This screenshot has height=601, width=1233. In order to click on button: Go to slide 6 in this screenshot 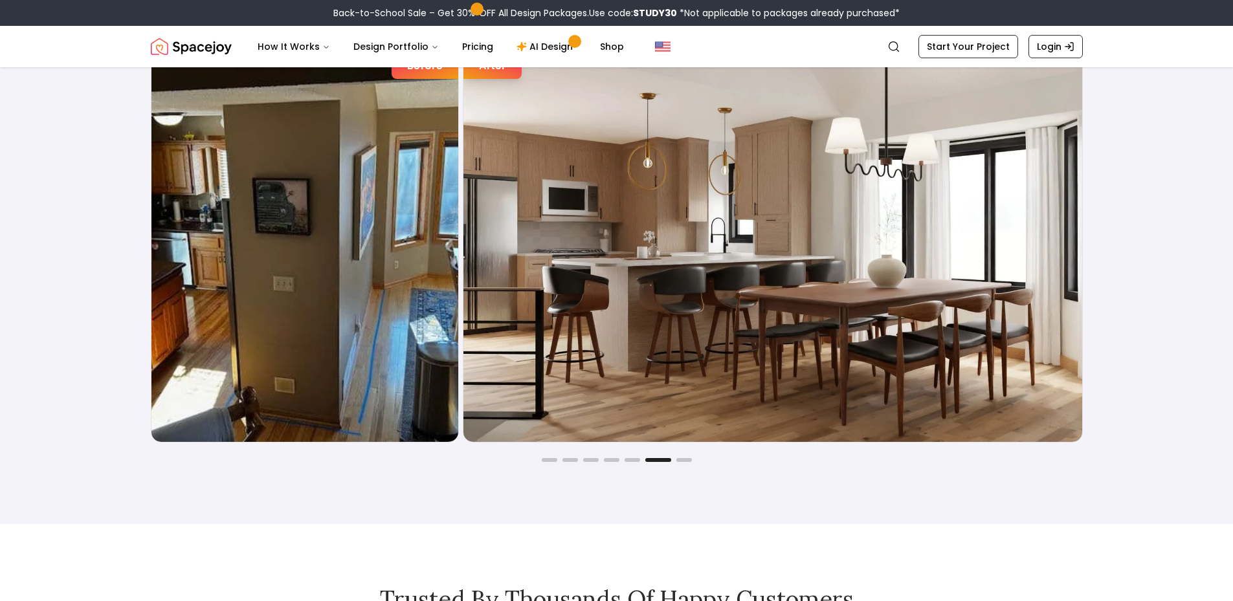, I will do `click(658, 460)`.